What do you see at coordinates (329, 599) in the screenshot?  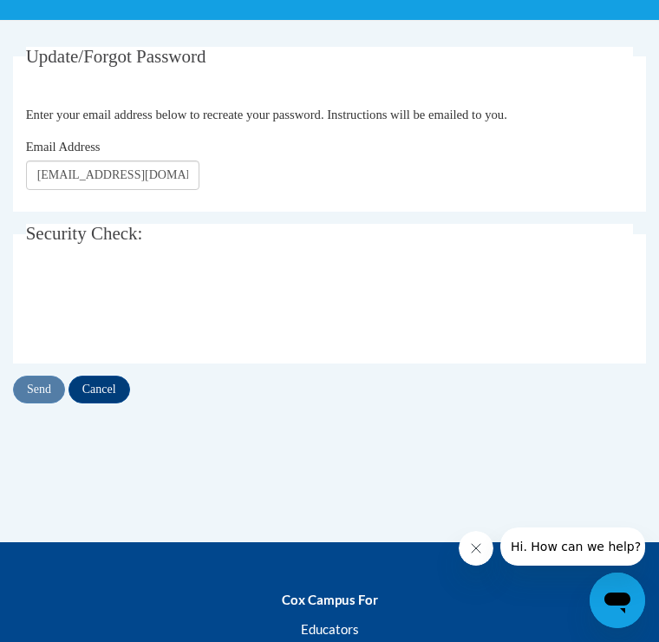 I see `b: Cox Campus For` at bounding box center [329, 599].